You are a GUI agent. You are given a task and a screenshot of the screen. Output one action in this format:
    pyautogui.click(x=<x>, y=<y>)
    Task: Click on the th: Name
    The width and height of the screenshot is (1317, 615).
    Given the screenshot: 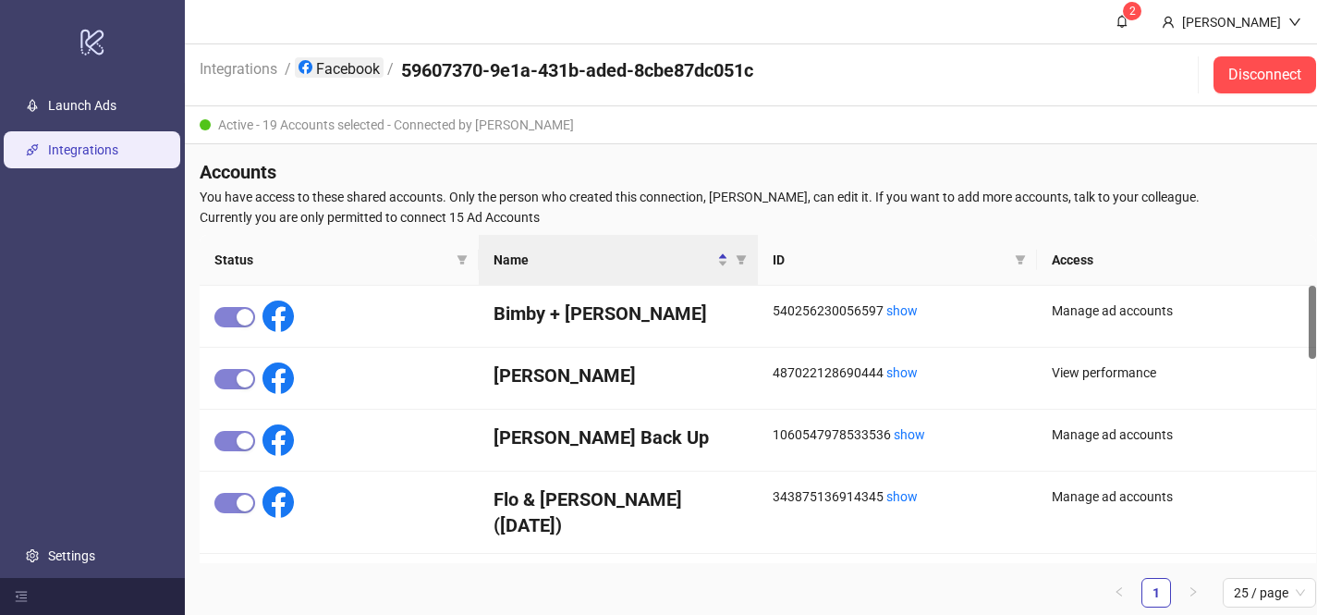 What is the action you would take?
    pyautogui.click(x=618, y=260)
    